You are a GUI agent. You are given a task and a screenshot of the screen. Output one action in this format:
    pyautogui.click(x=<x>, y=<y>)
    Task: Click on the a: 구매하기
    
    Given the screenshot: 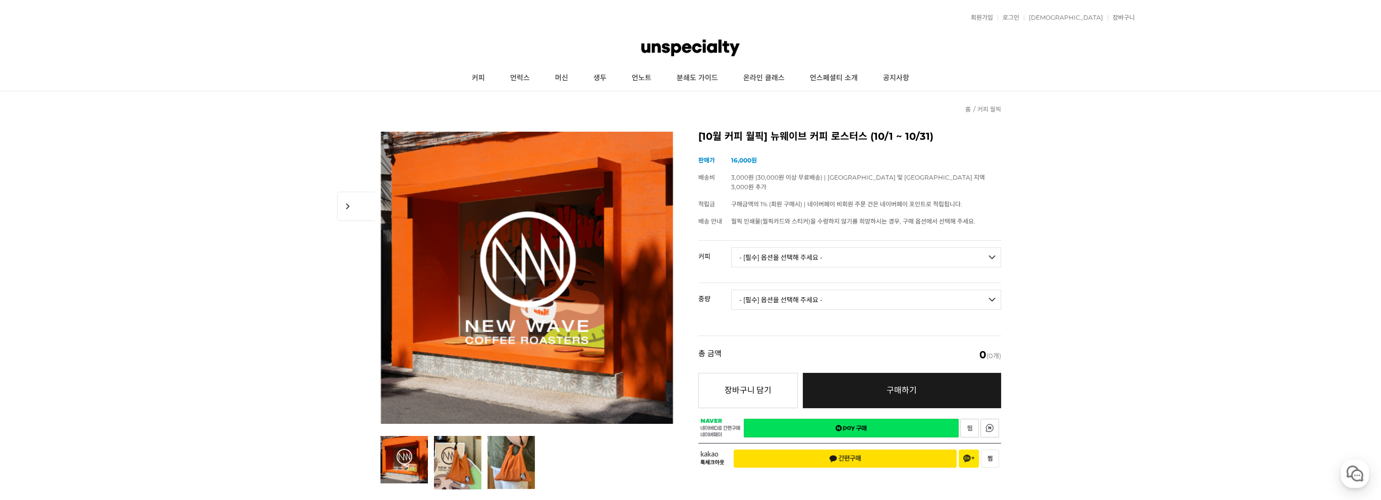 What is the action you would take?
    pyautogui.click(x=902, y=391)
    